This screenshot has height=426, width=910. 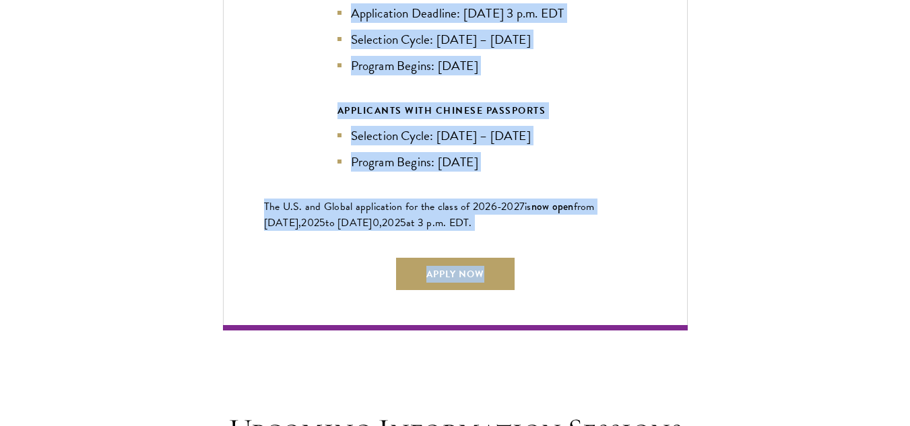 I want to click on span: 7, so click(x=522, y=207).